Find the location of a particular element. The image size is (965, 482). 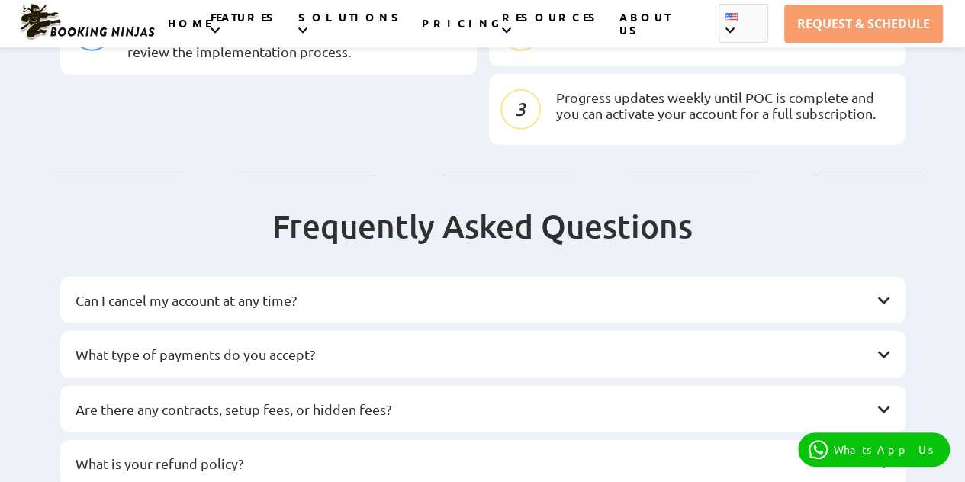

a: REQUEST & SCHEDULE is located at coordinates (864, 24).